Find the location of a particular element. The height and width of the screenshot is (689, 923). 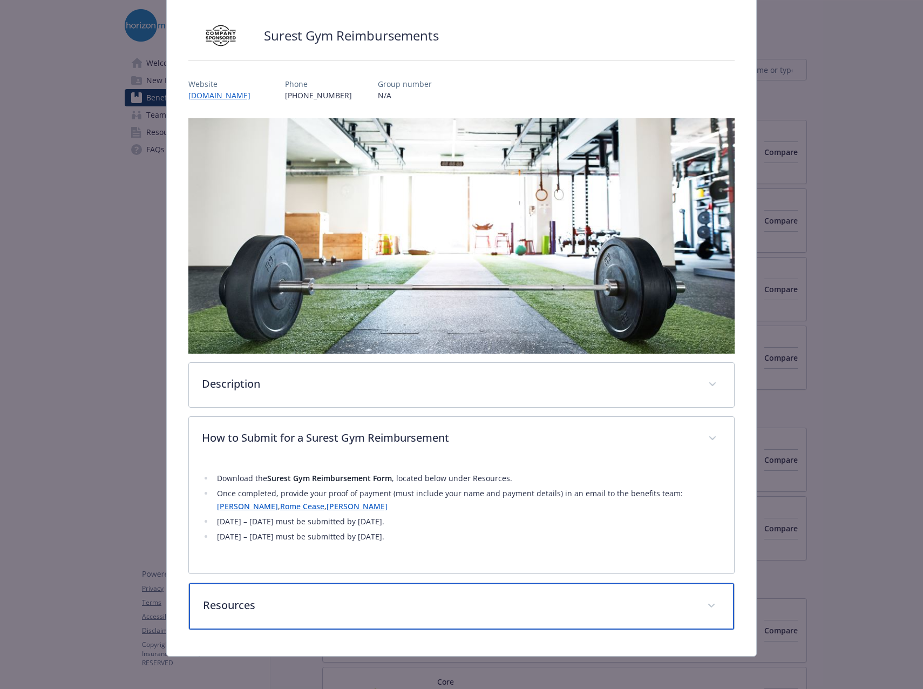

strong: Surest Gym Reimbursement Form is located at coordinates (329, 478).